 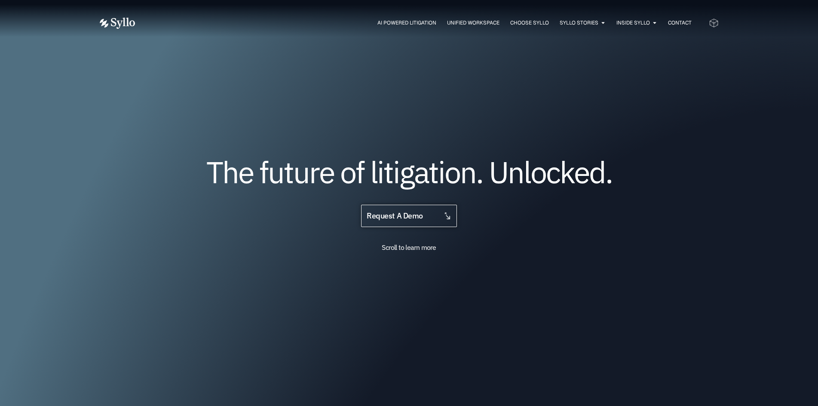 What do you see at coordinates (407, 23) in the screenshot?
I see `span: AI Powered Litigation` at bounding box center [407, 23].